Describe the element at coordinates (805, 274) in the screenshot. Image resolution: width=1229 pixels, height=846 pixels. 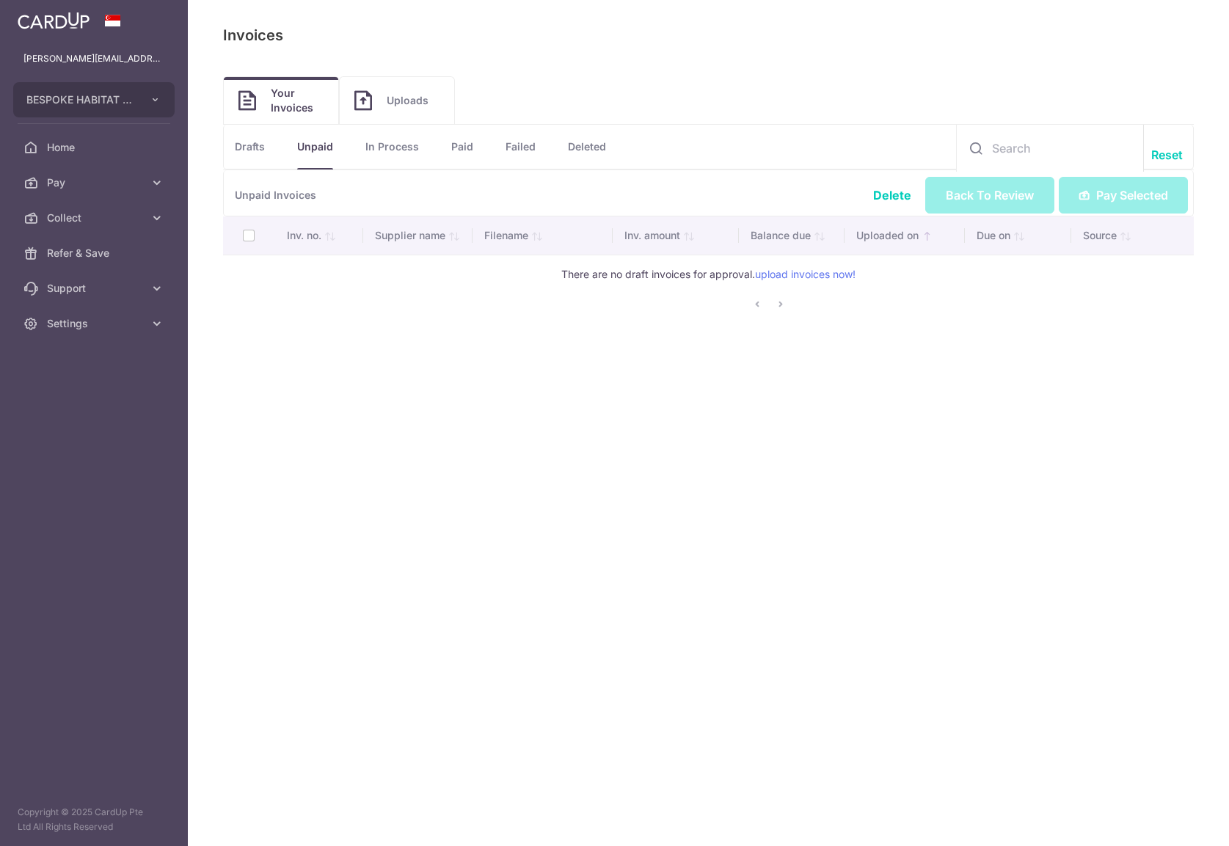
I see `a: upload invoices now!` at that location.